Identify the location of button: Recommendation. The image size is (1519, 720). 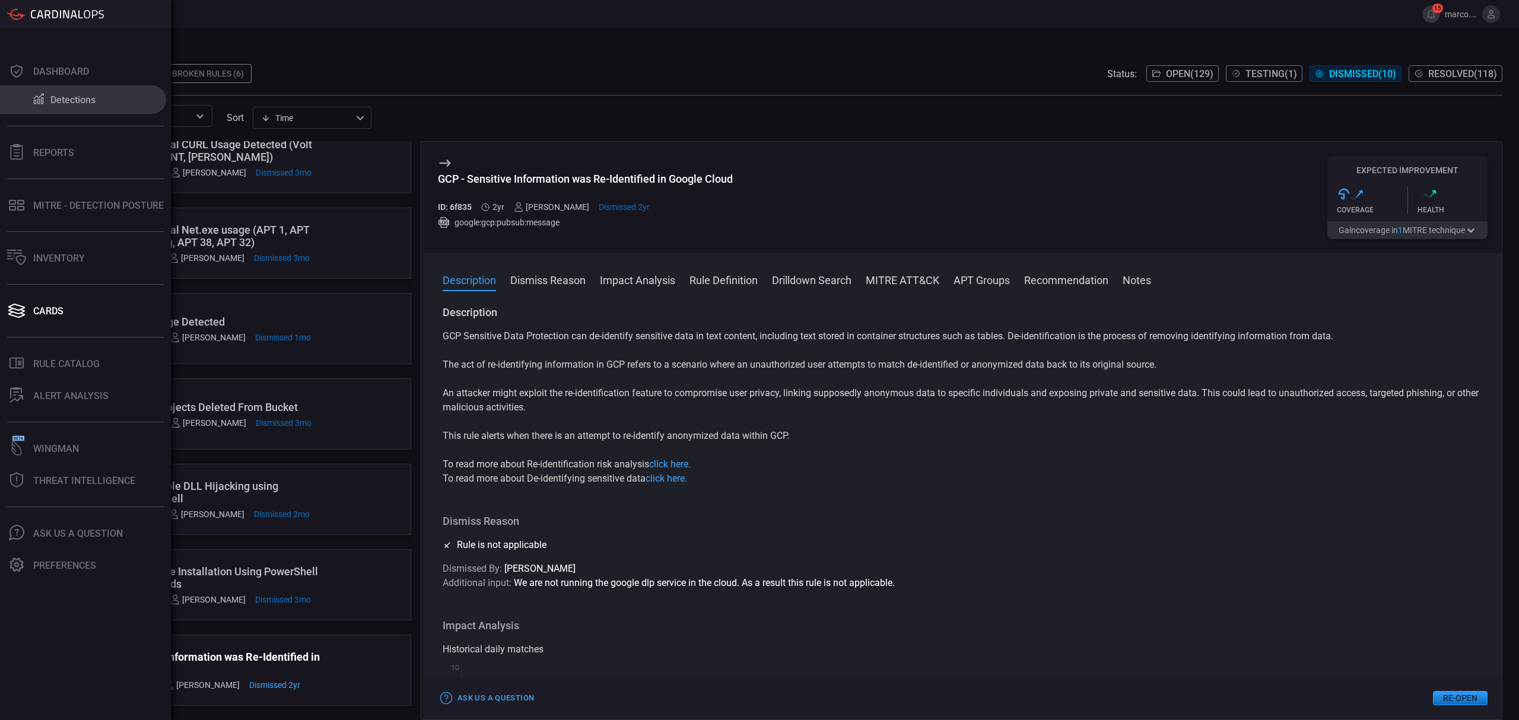
(1066, 279).